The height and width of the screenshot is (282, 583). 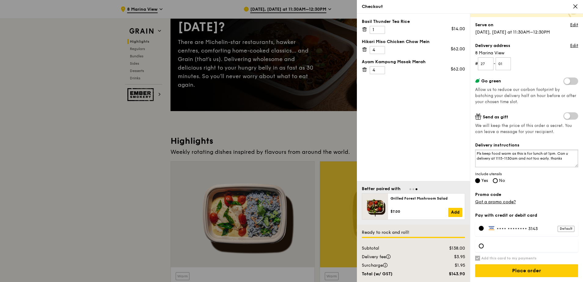 What do you see at coordinates (495, 202) in the screenshot?
I see `a: Got a promo code?` at bounding box center [495, 202].